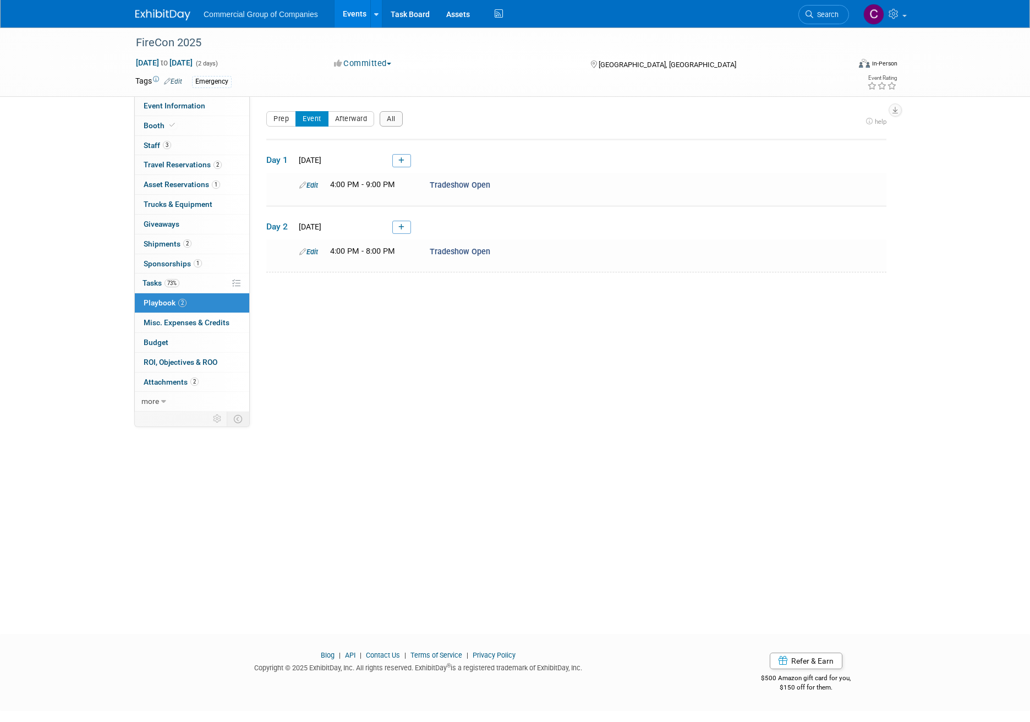  What do you see at coordinates (192, 204) in the screenshot?
I see `a: Trucks & Equipment` at bounding box center [192, 204].